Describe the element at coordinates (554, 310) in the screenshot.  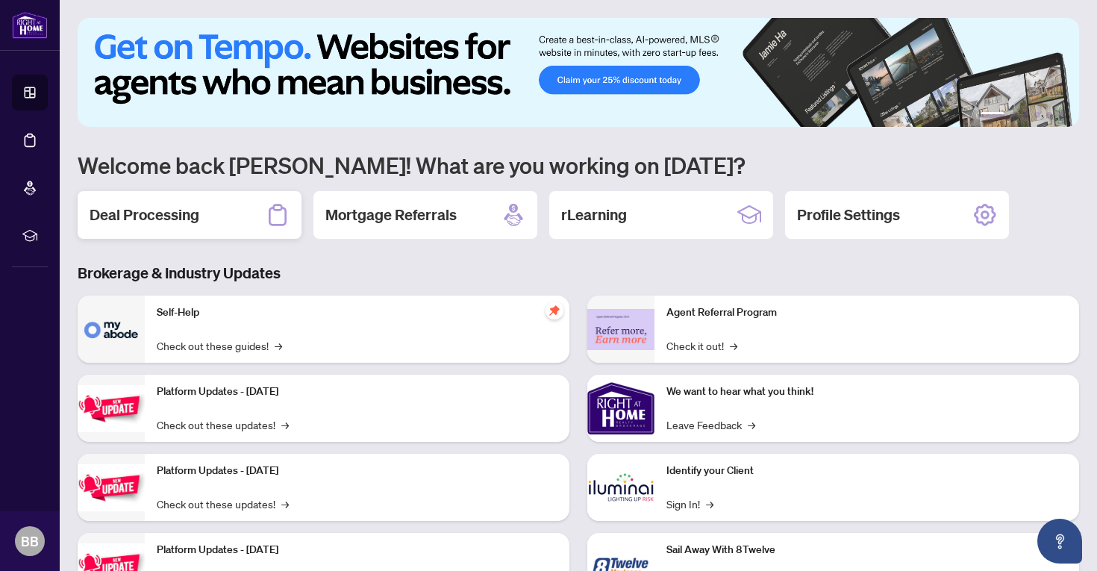
I see `span: pushpin` at that location.